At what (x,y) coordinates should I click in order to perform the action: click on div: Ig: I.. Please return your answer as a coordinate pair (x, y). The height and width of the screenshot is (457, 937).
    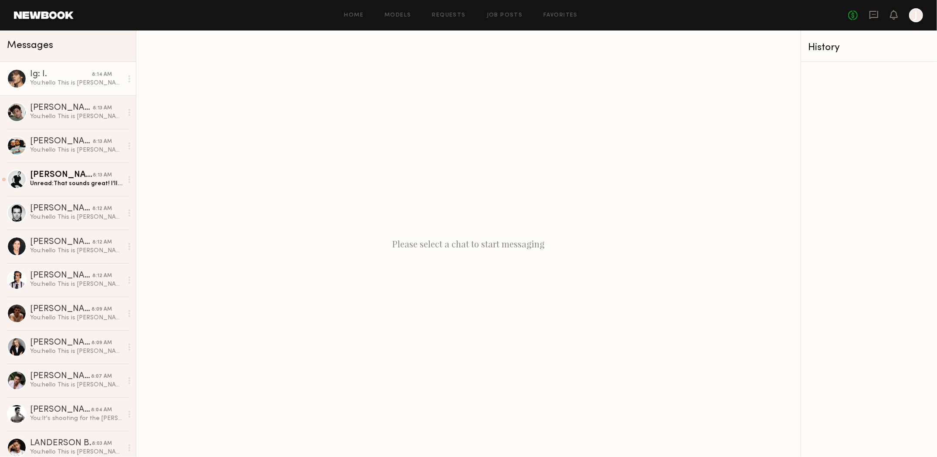
    Looking at the image, I should click on (61, 74).